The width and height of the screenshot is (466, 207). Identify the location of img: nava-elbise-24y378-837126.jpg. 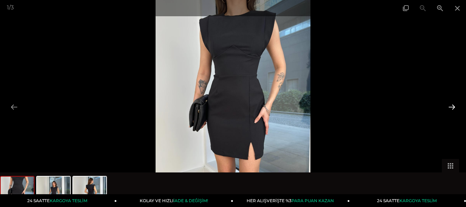
(90, 189).